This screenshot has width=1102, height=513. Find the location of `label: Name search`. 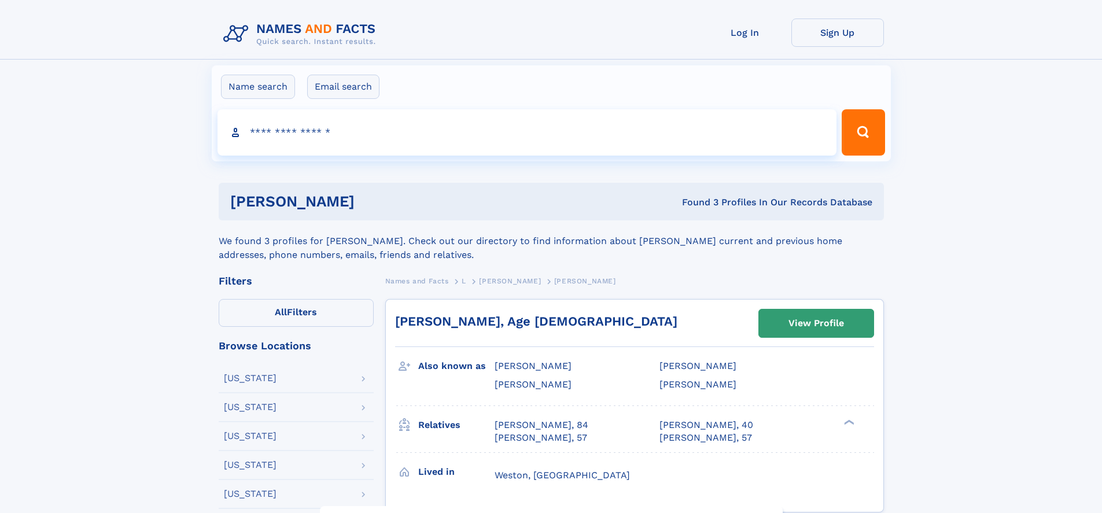

label: Name search is located at coordinates (258, 87).